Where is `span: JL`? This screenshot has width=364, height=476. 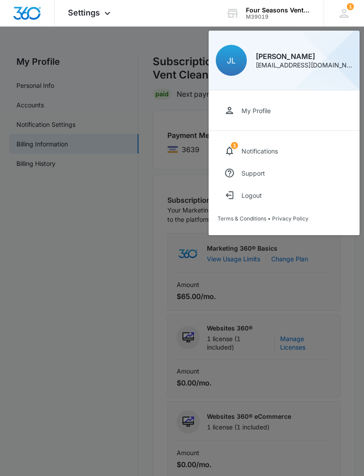
span: JL is located at coordinates (231, 60).